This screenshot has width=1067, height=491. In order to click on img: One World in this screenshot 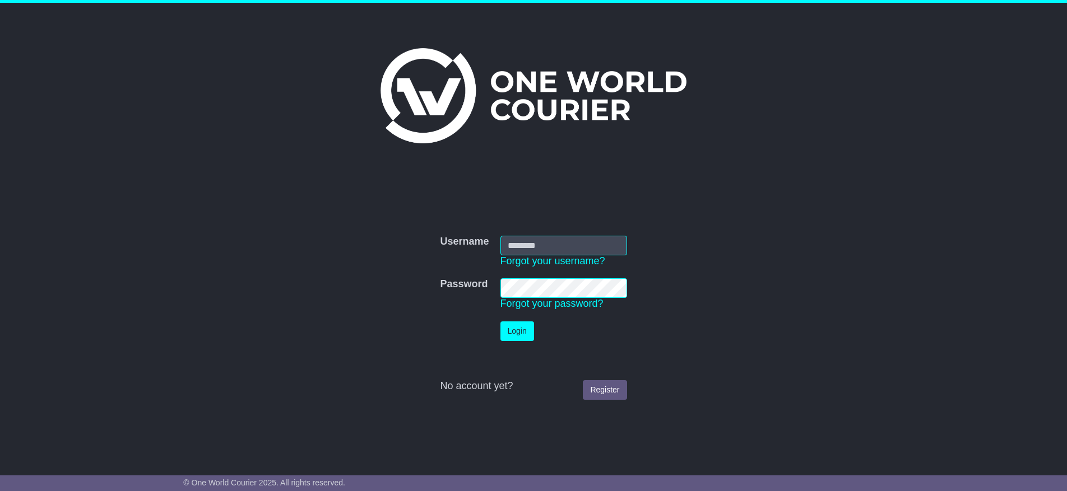, I will do `click(533, 96)`.